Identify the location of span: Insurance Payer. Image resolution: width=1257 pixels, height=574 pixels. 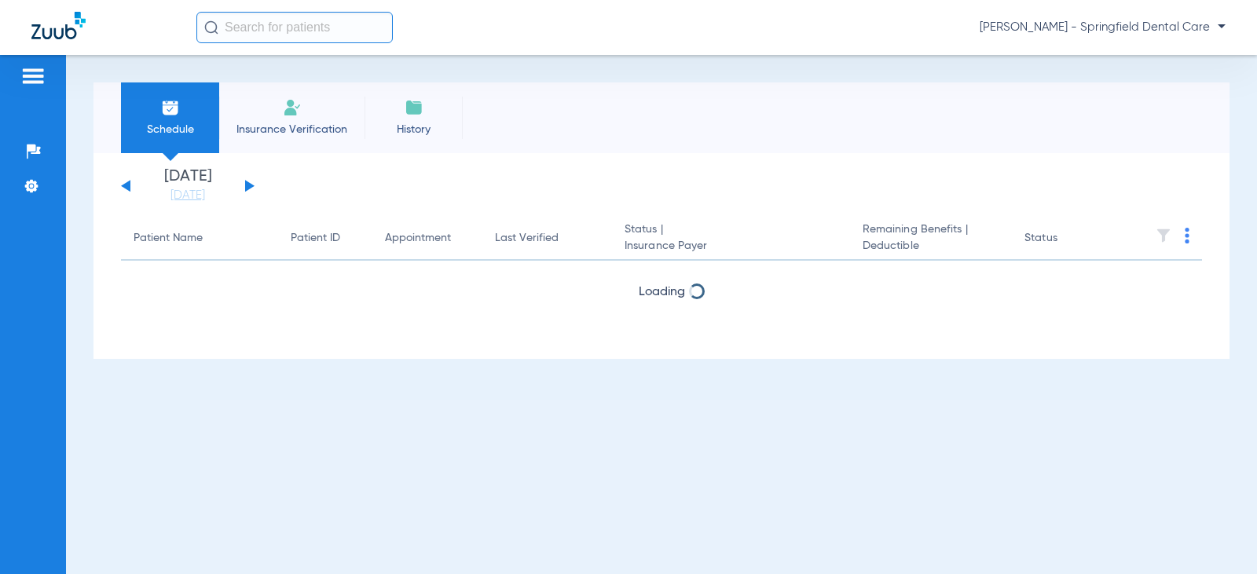
(731, 246).